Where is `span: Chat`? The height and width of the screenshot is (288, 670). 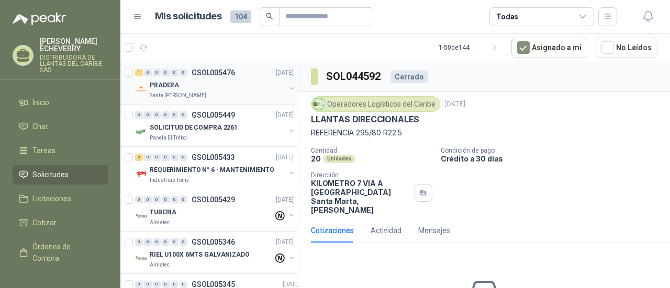 span: Chat is located at coordinates (40, 127).